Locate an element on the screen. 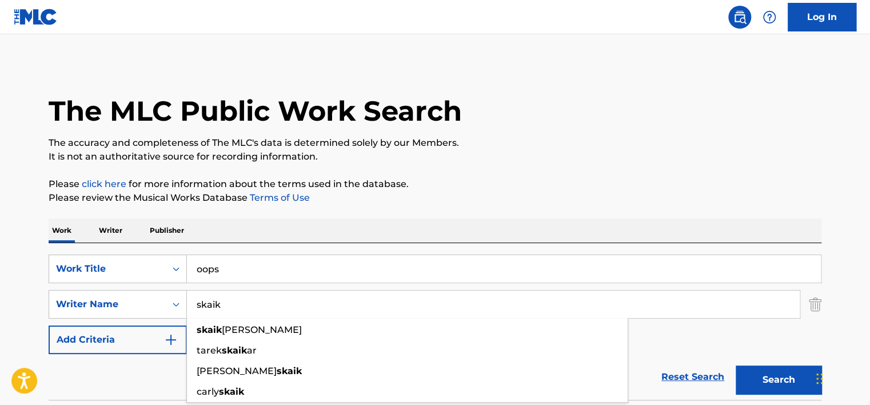 This screenshot has height=405, width=870. img: MLC Logo is located at coordinates (35, 17).